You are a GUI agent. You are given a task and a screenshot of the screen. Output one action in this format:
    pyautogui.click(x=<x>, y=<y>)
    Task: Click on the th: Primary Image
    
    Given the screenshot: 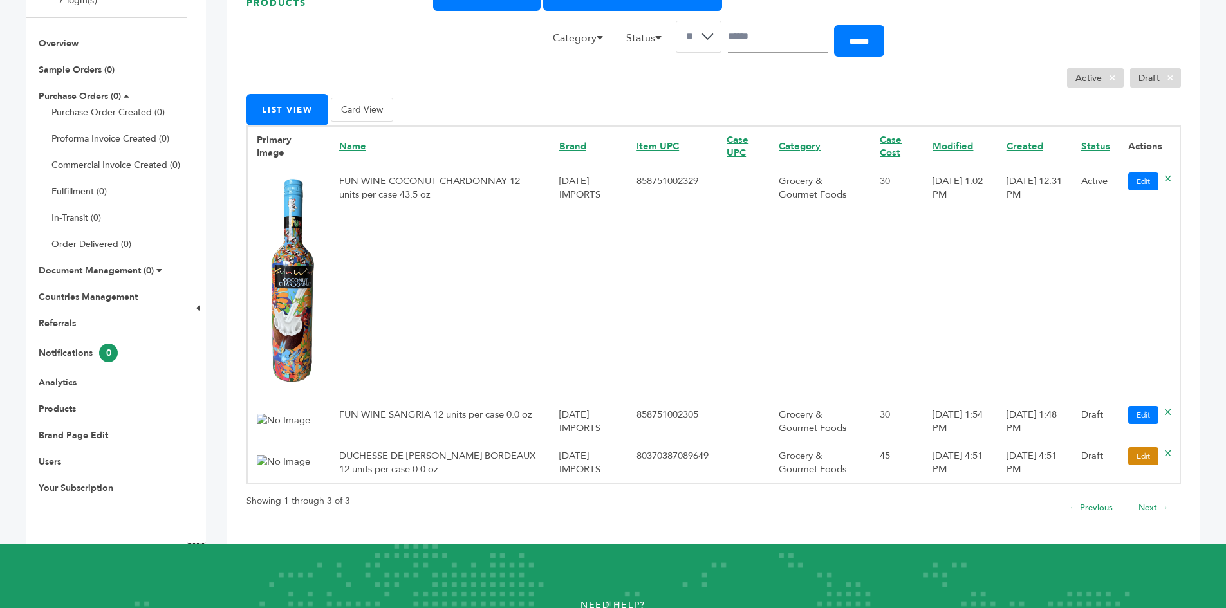 What is the action you would take?
    pyautogui.click(x=288, y=146)
    